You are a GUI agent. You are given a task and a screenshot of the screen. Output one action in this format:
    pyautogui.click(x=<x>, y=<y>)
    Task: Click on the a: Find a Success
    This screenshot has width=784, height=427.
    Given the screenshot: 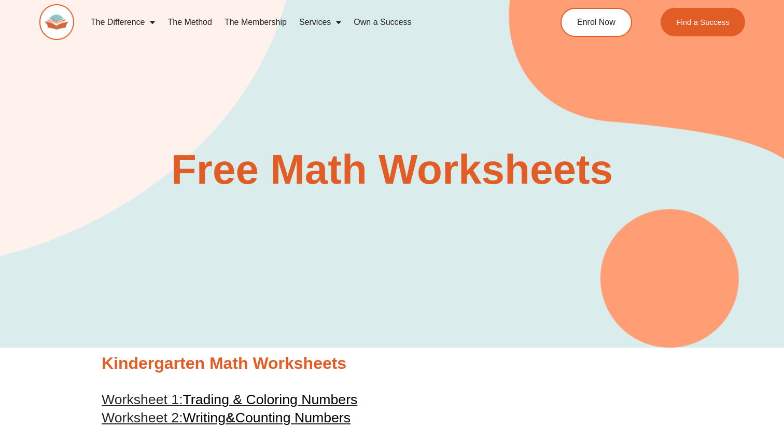 What is the action you would take?
    pyautogui.click(x=703, y=22)
    